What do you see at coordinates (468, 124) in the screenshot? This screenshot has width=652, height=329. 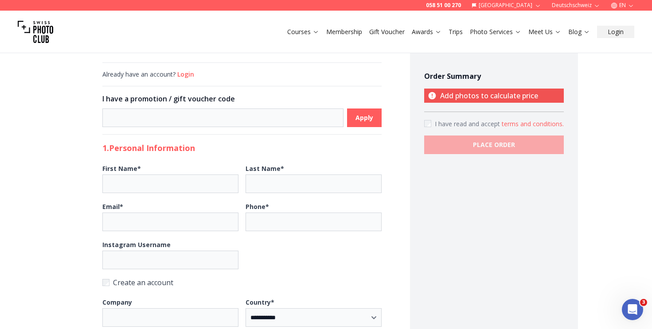 I see `span: I have read and accept` at bounding box center [468, 124].